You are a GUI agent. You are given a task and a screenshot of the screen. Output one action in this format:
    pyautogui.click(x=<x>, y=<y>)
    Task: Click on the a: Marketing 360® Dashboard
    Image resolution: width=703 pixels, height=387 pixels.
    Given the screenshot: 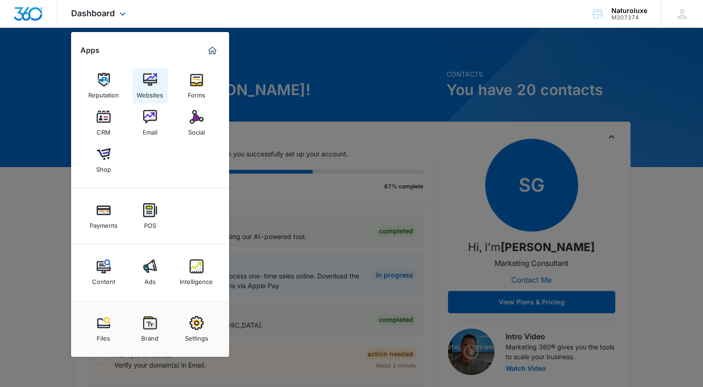 What is the action you would take?
    pyautogui.click(x=212, y=51)
    